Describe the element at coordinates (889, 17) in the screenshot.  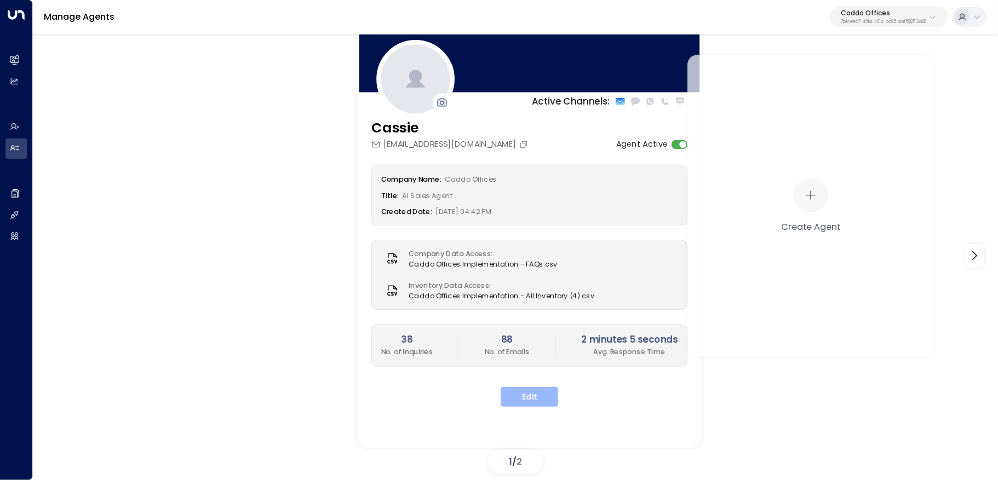
I see `button: Caddo Offices7b1ceed7-40fa-4014-bd85-aaf588512a38` at that location.